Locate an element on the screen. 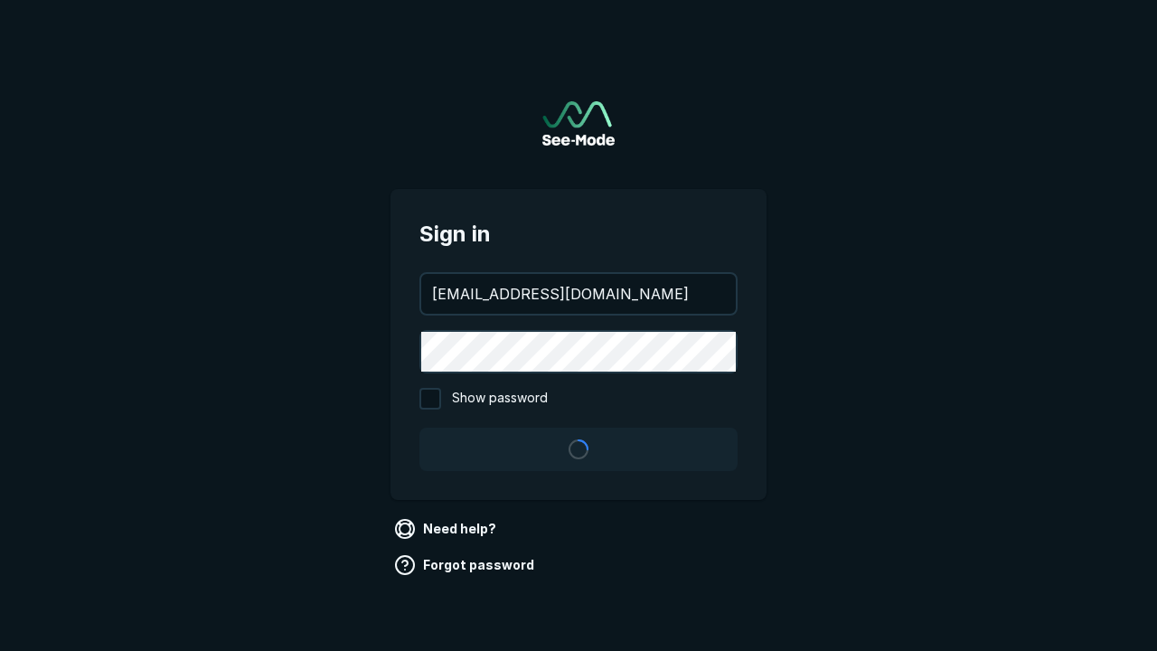 The image size is (1157, 651). img: See-Mode Logo is located at coordinates (578, 123).